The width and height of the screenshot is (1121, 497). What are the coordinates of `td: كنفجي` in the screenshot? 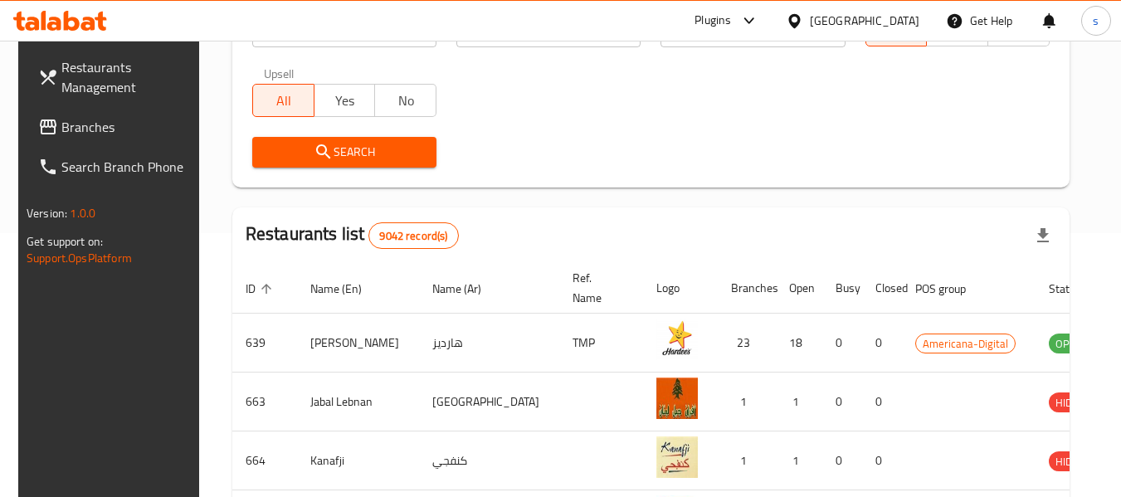 It's located at (489, 460).